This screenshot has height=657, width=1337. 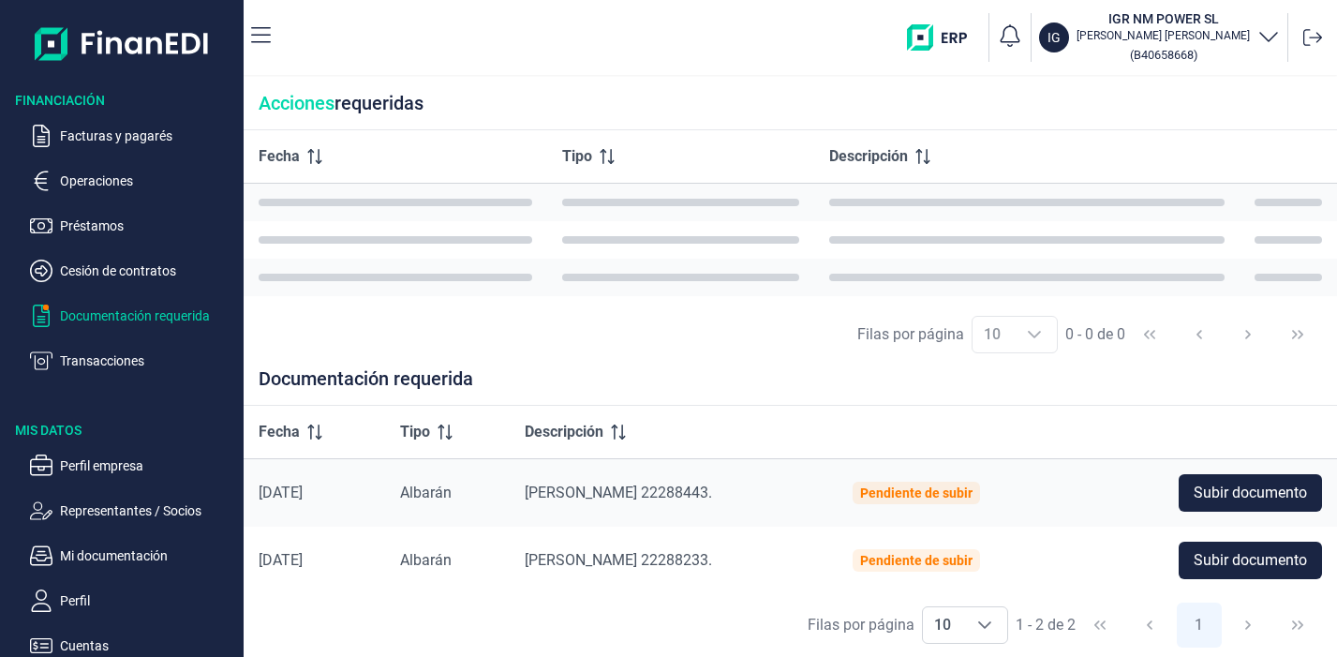 What do you see at coordinates (148, 646) in the screenshot?
I see `p: Cuentas` at bounding box center [148, 646].